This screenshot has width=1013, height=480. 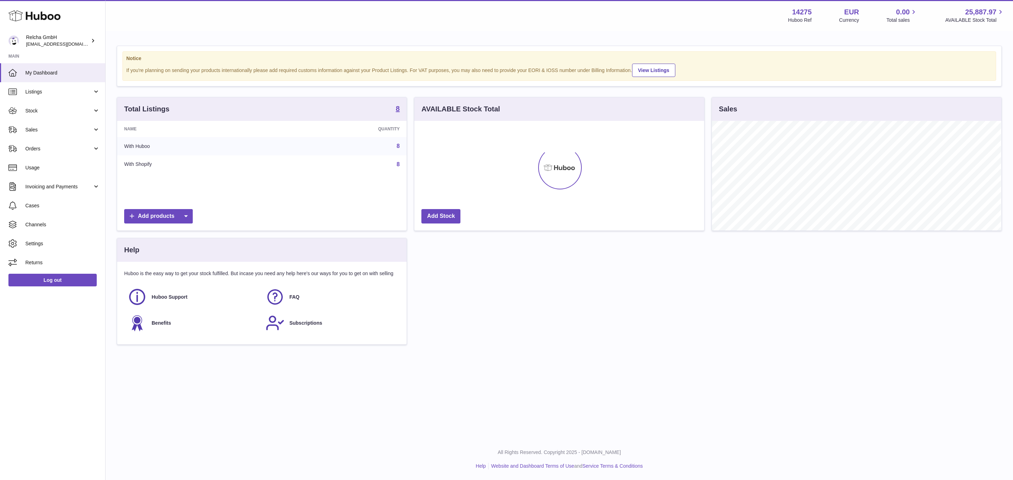 I want to click on th: Quantity, so click(x=340, y=129).